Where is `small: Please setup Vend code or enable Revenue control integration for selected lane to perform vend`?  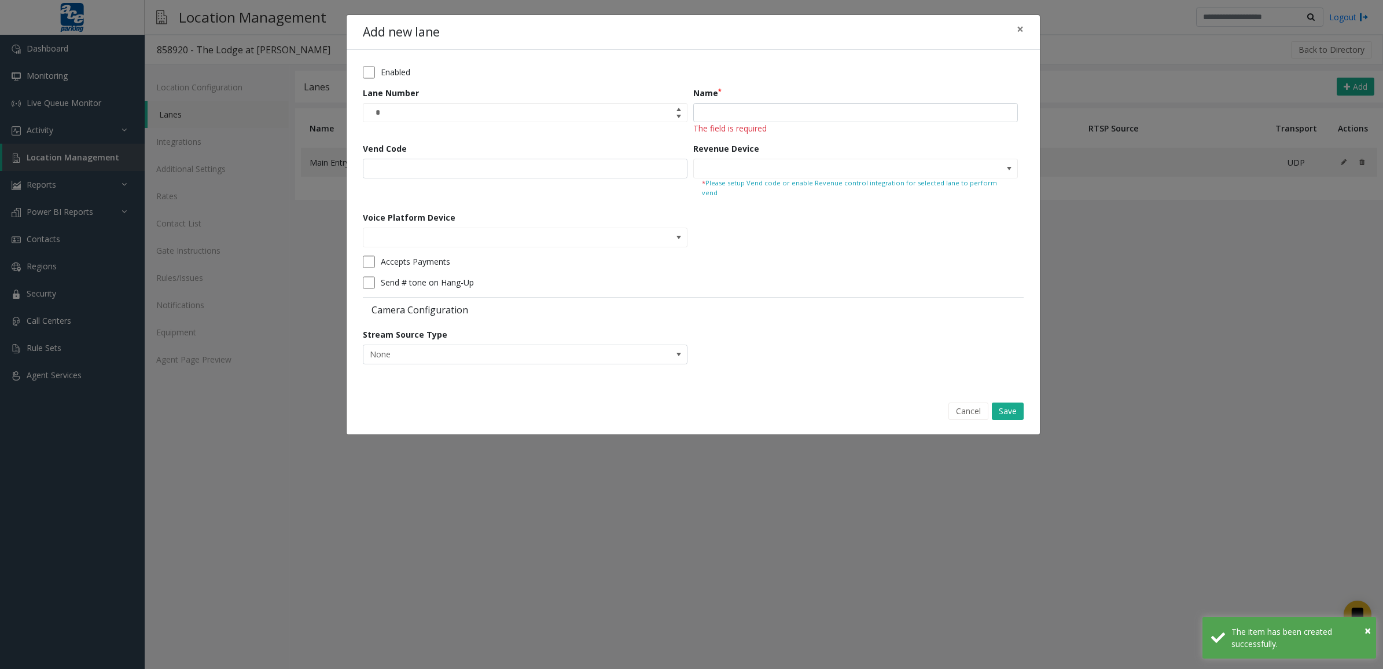
small: Please setup Vend code or enable Revenue control integration for selected lane to perform vend is located at coordinates (856, 188).